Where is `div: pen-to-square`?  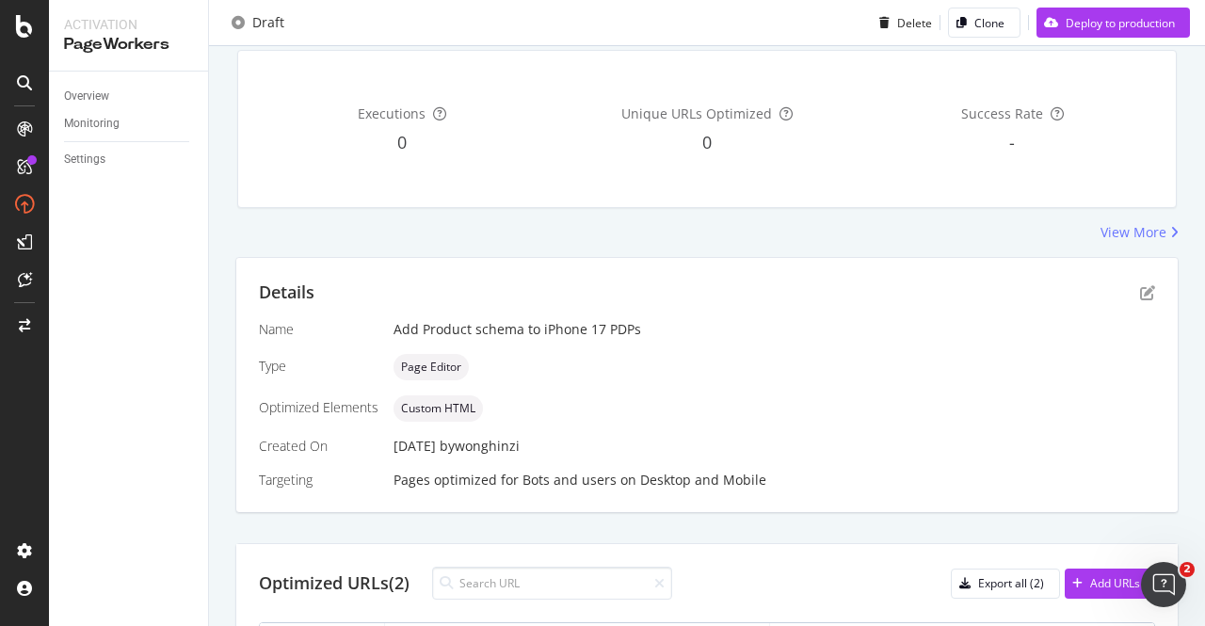 div: pen-to-square is located at coordinates (1148, 293).